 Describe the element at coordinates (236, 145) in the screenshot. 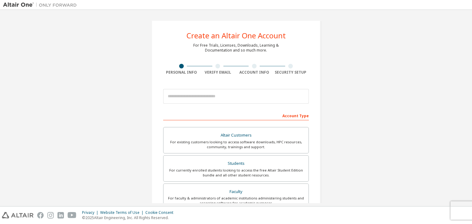

I see `div: For existing customers looking to access software downloads, HPC resources, community, trainings ...` at that location.